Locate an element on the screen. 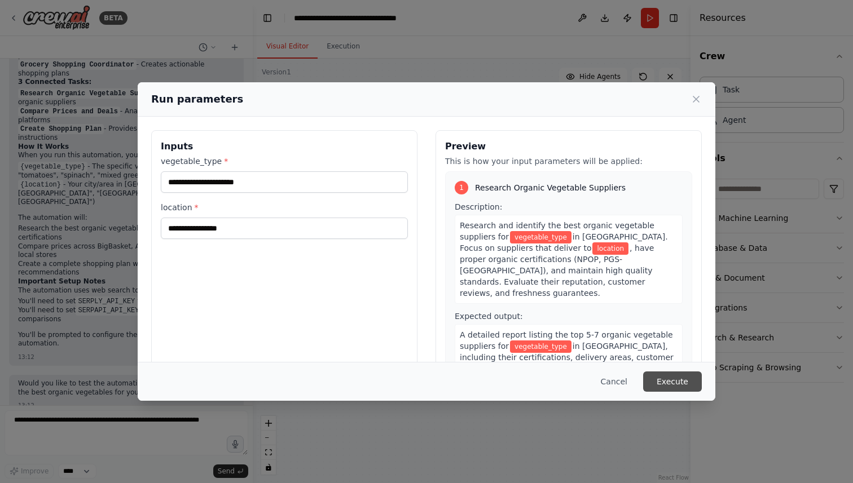 This screenshot has width=853, height=483. label: vegetable_type is located at coordinates (284, 161).